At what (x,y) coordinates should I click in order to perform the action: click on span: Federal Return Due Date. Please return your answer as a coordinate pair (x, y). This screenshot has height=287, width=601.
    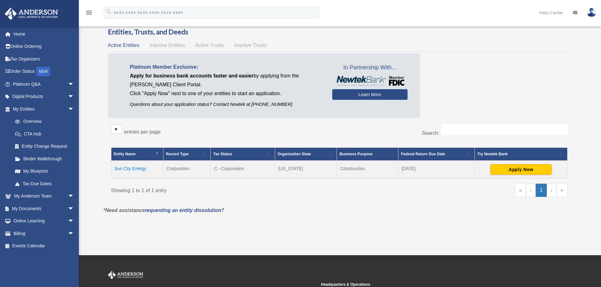
    Looking at the image, I should click on (423, 154).